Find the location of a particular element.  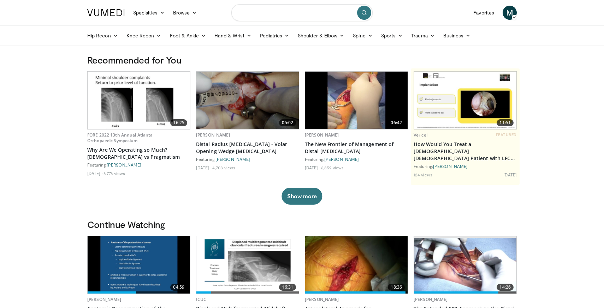

a: 04:59 is located at coordinates (139, 265).